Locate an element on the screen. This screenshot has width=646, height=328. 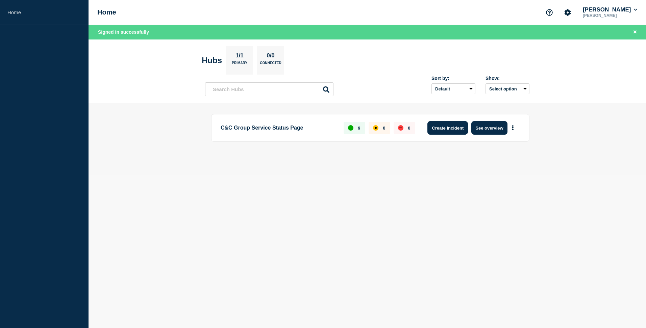
h1: Home is located at coordinates (107, 12).